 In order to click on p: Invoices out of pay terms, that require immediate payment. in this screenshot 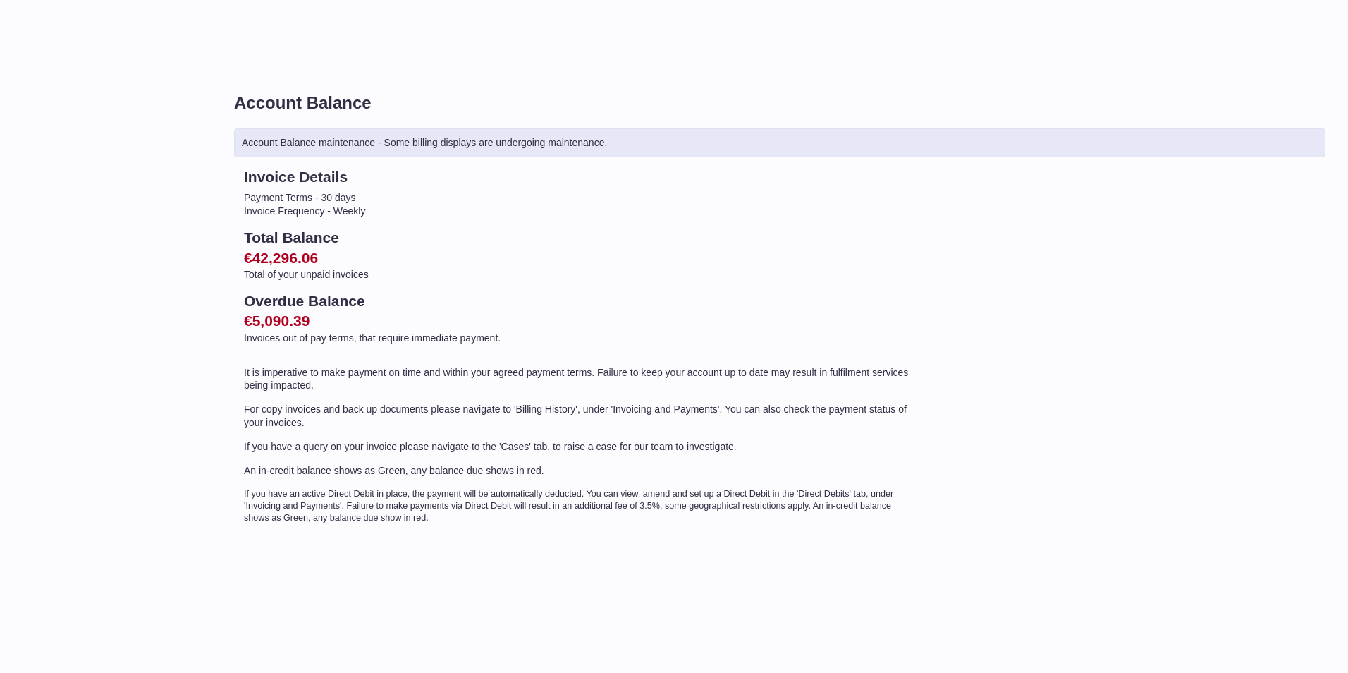, I will do `click(580, 338)`.